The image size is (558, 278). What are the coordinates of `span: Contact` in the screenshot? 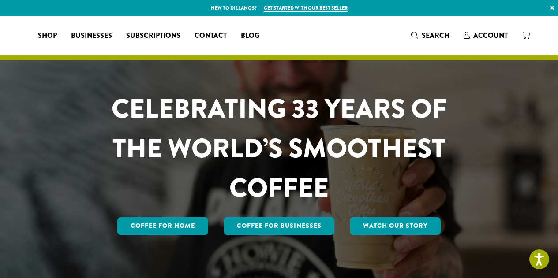 It's located at (210, 36).